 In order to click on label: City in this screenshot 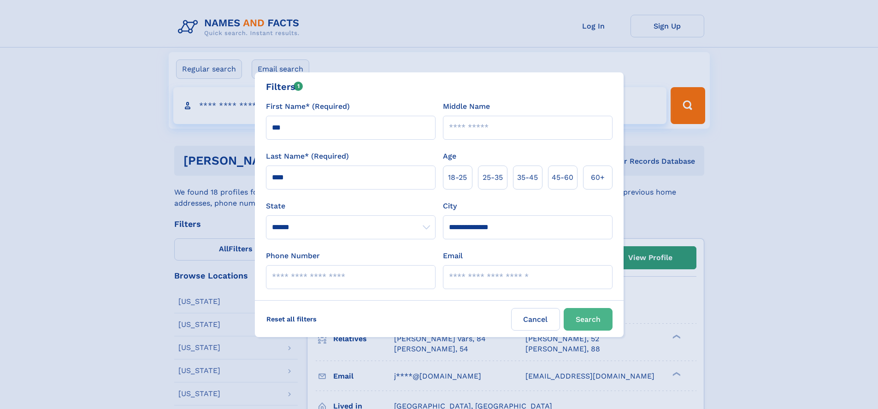, I will do `click(450, 206)`.